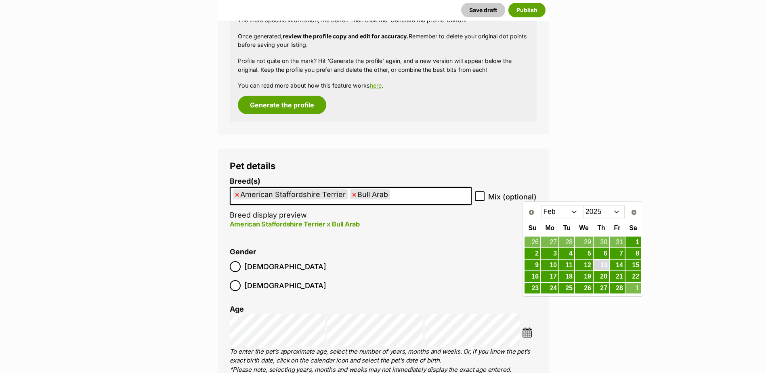 The image size is (766, 373). Describe the element at coordinates (601, 254) in the screenshot. I see `a: 6` at that location.